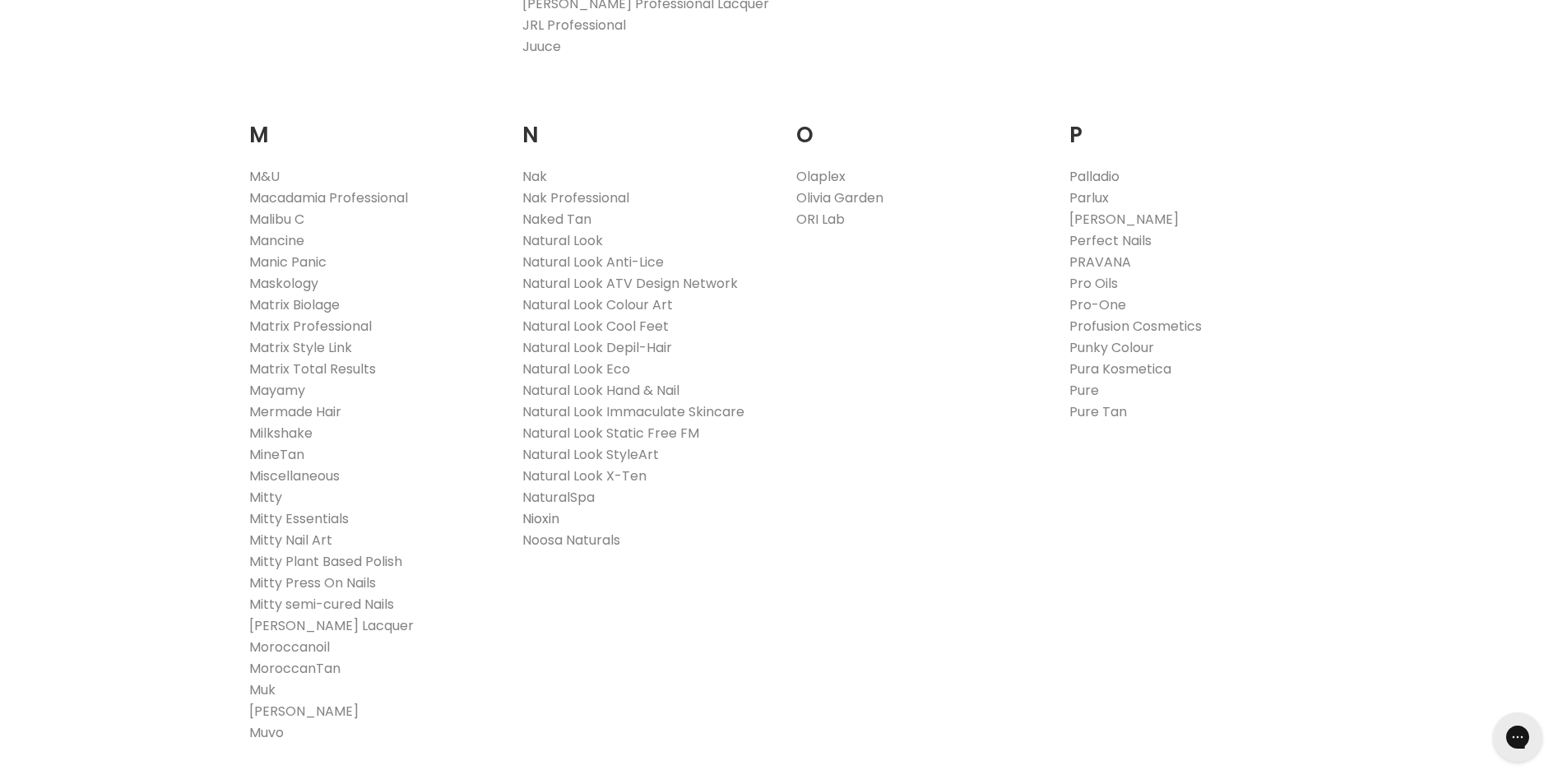 The height and width of the screenshot is (784, 1567). Describe the element at coordinates (840, 197) in the screenshot. I see `a: Olivia Garden` at that location.